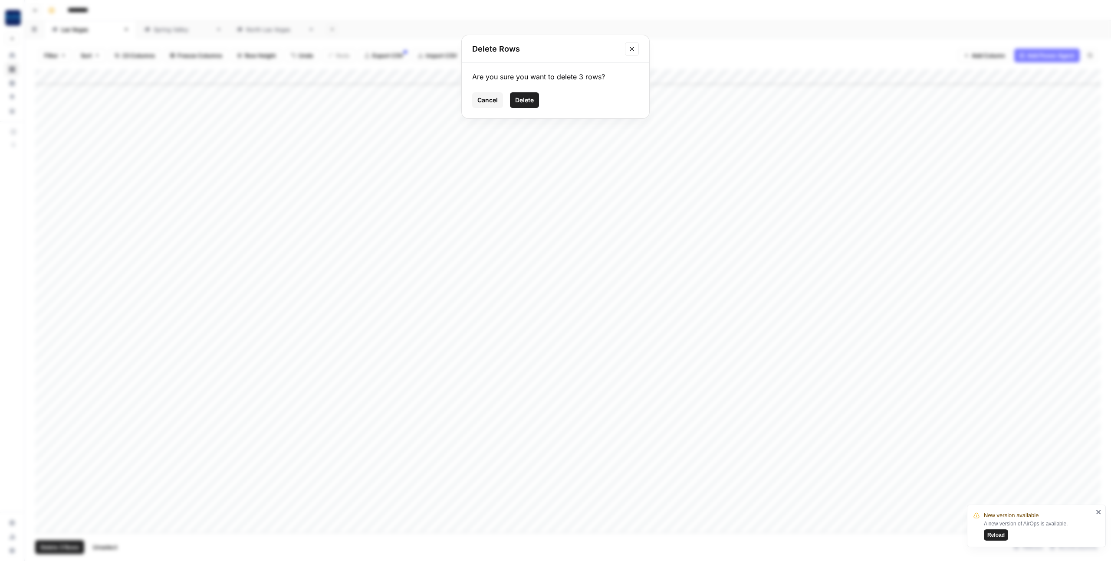 The width and height of the screenshot is (1111, 561). Describe the element at coordinates (487, 100) in the screenshot. I see `button: Cancel` at that location.